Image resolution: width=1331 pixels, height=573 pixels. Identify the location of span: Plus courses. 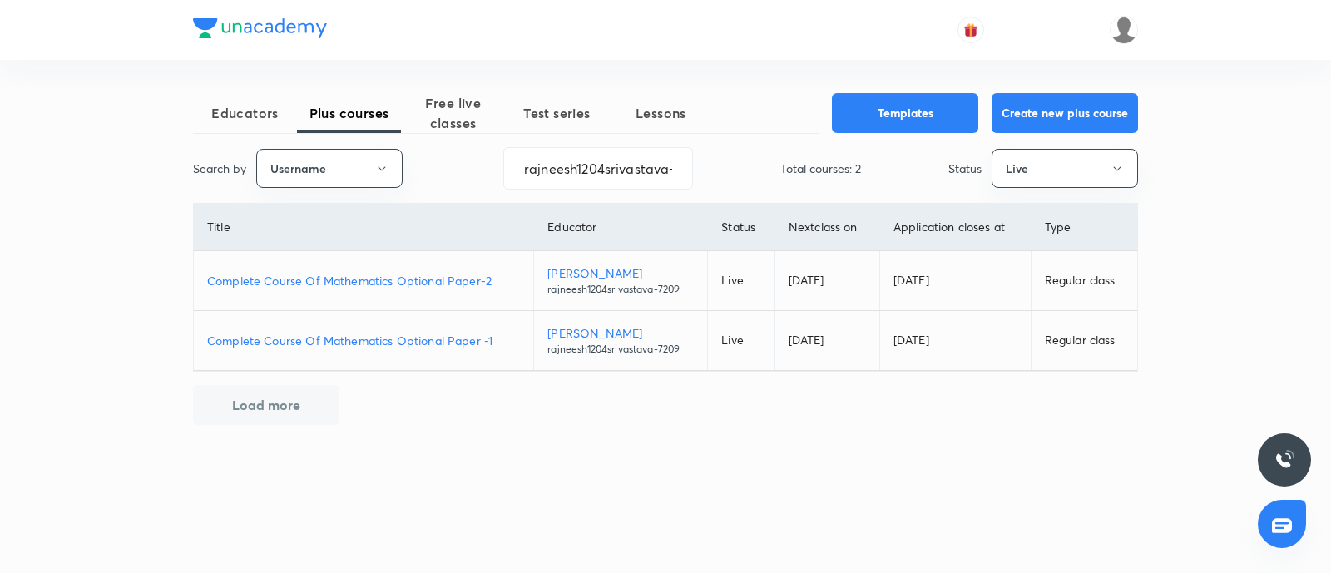
(349, 113).